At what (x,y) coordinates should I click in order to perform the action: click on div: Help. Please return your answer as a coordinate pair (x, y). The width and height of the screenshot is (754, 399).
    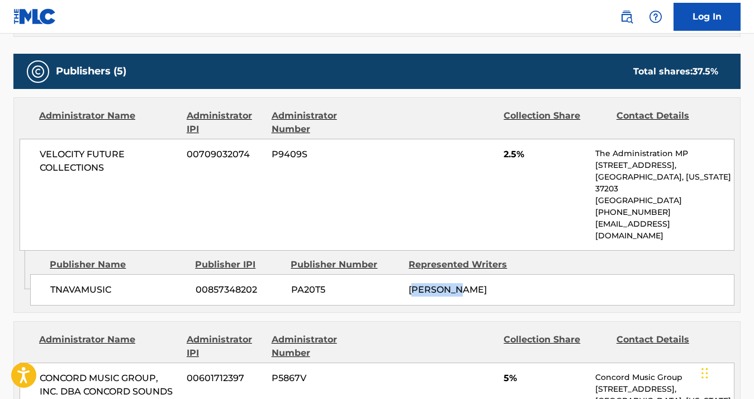
    Looking at the image, I should click on (656, 17).